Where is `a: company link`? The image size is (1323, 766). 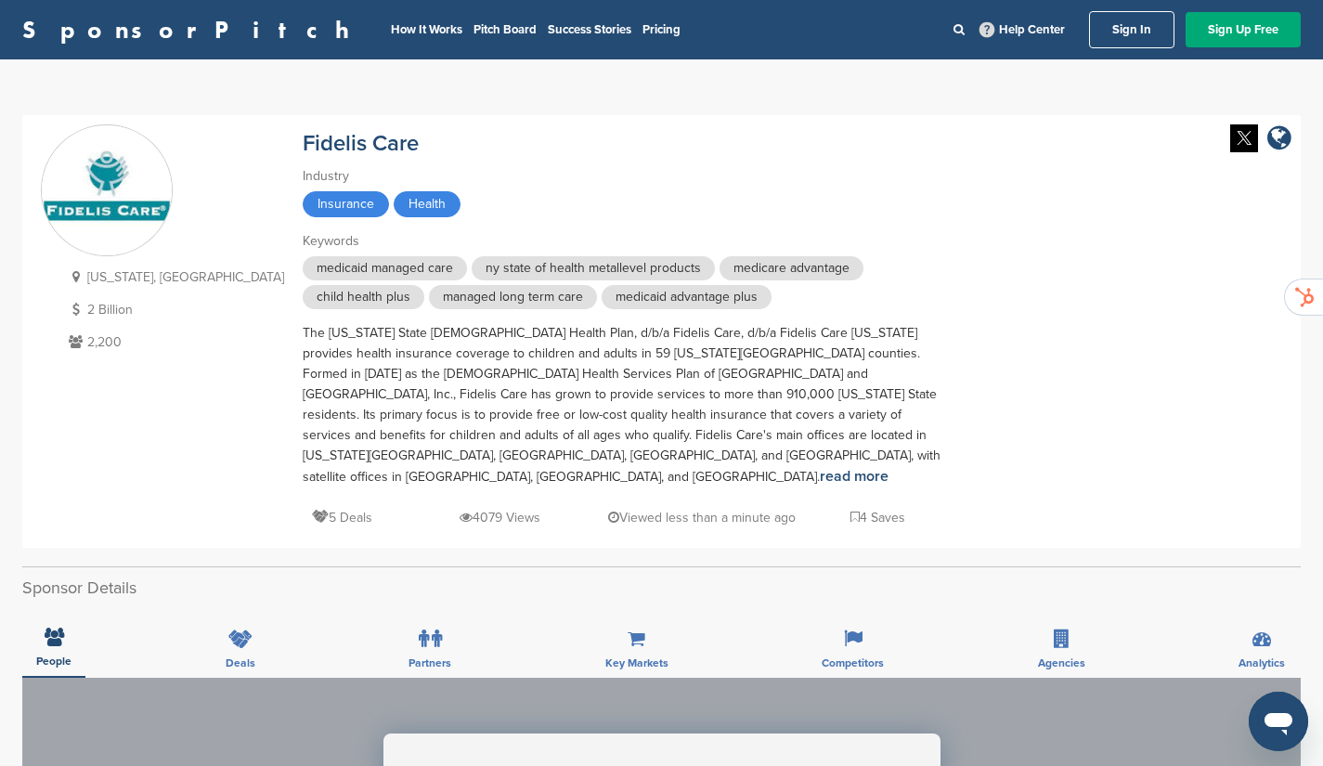
a: company link is located at coordinates (1280, 139).